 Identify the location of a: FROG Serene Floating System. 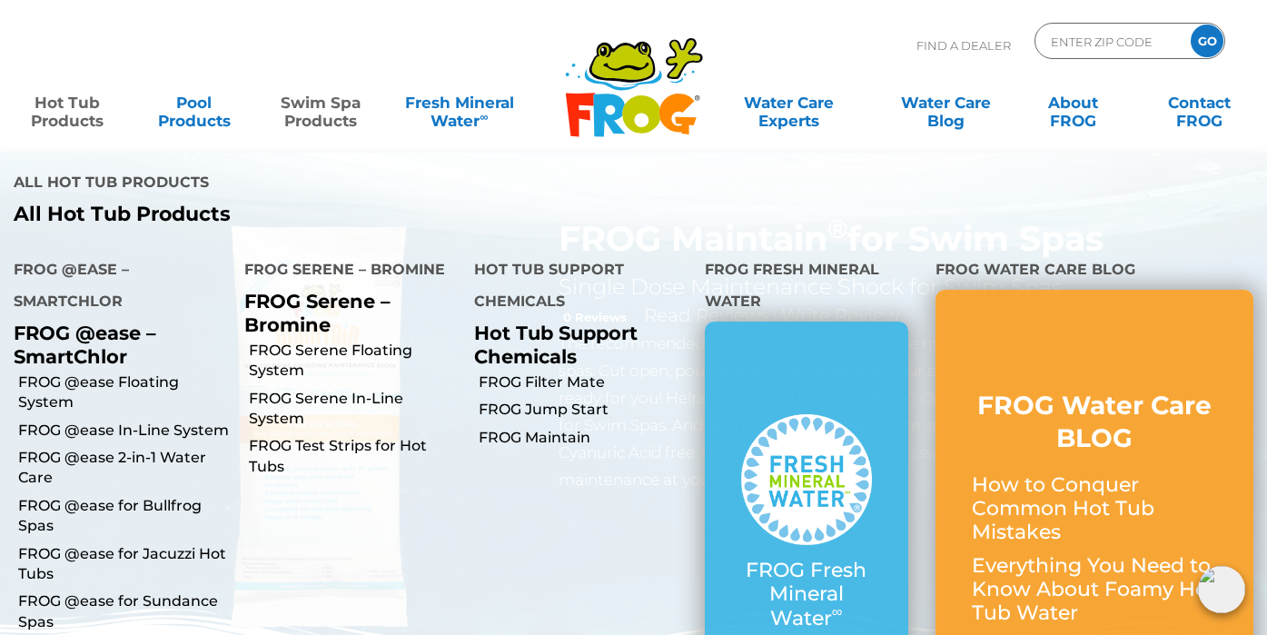
(355, 360).